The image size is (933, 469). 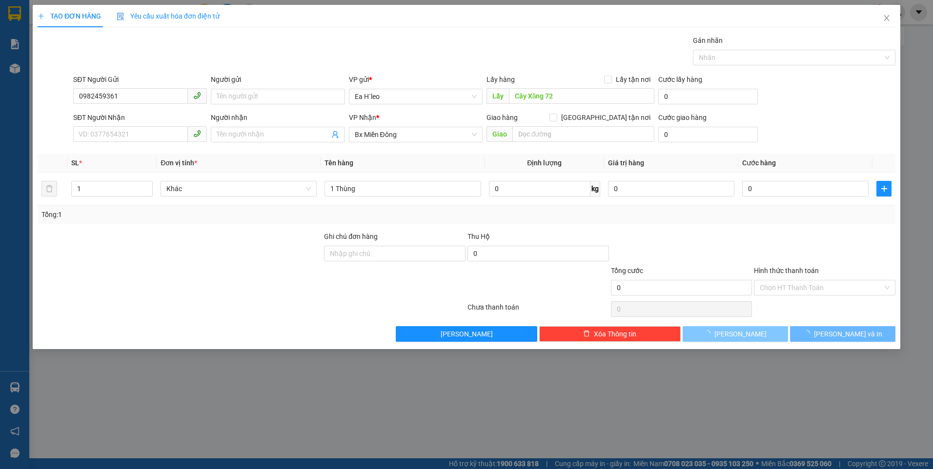 I want to click on img: icon, so click(x=120, y=17).